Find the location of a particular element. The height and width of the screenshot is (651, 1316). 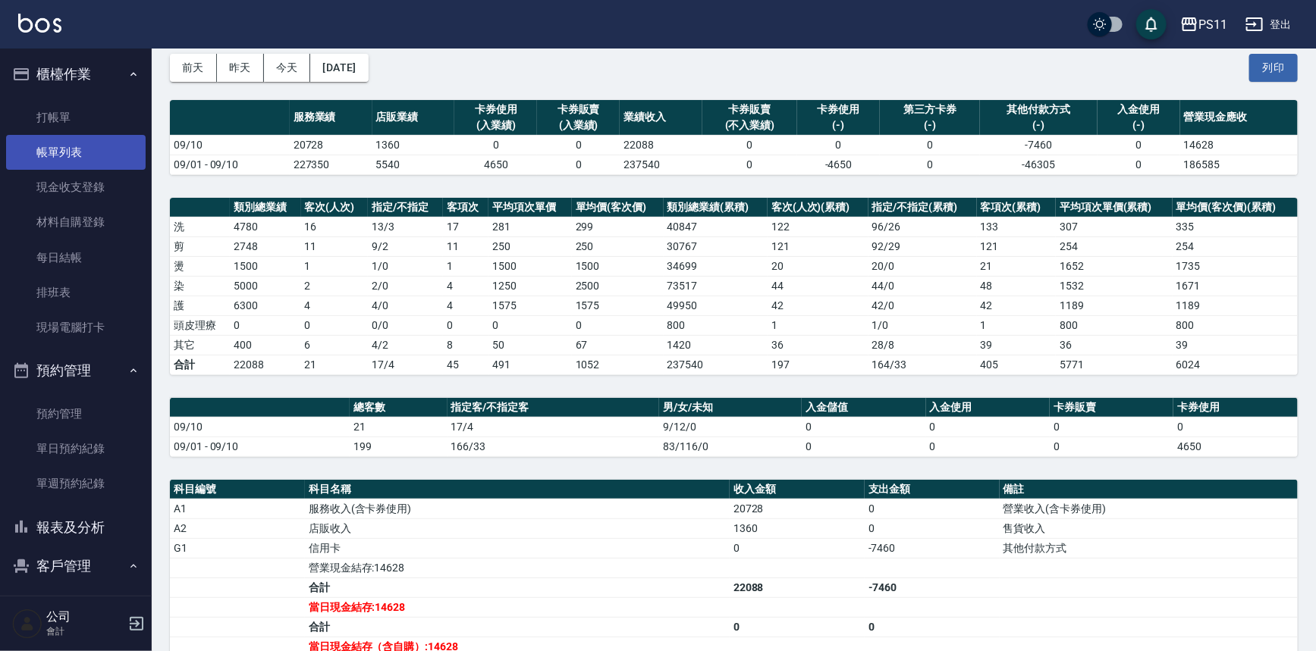

td: 4 / 2 is located at coordinates (405, 345).